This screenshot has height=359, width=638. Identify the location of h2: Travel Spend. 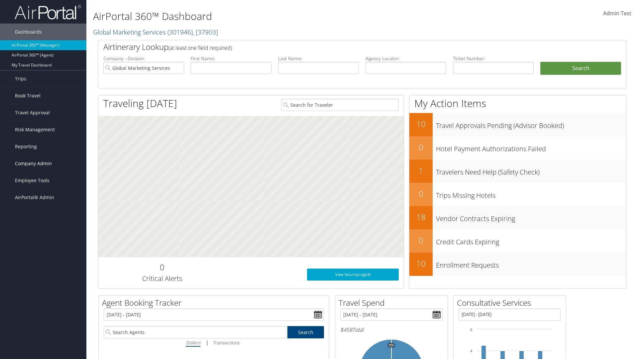
(393, 303).